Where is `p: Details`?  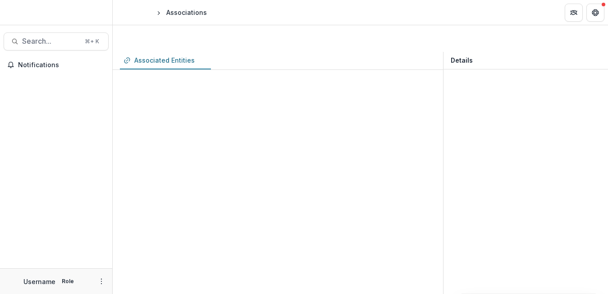 p: Details is located at coordinates (462, 60).